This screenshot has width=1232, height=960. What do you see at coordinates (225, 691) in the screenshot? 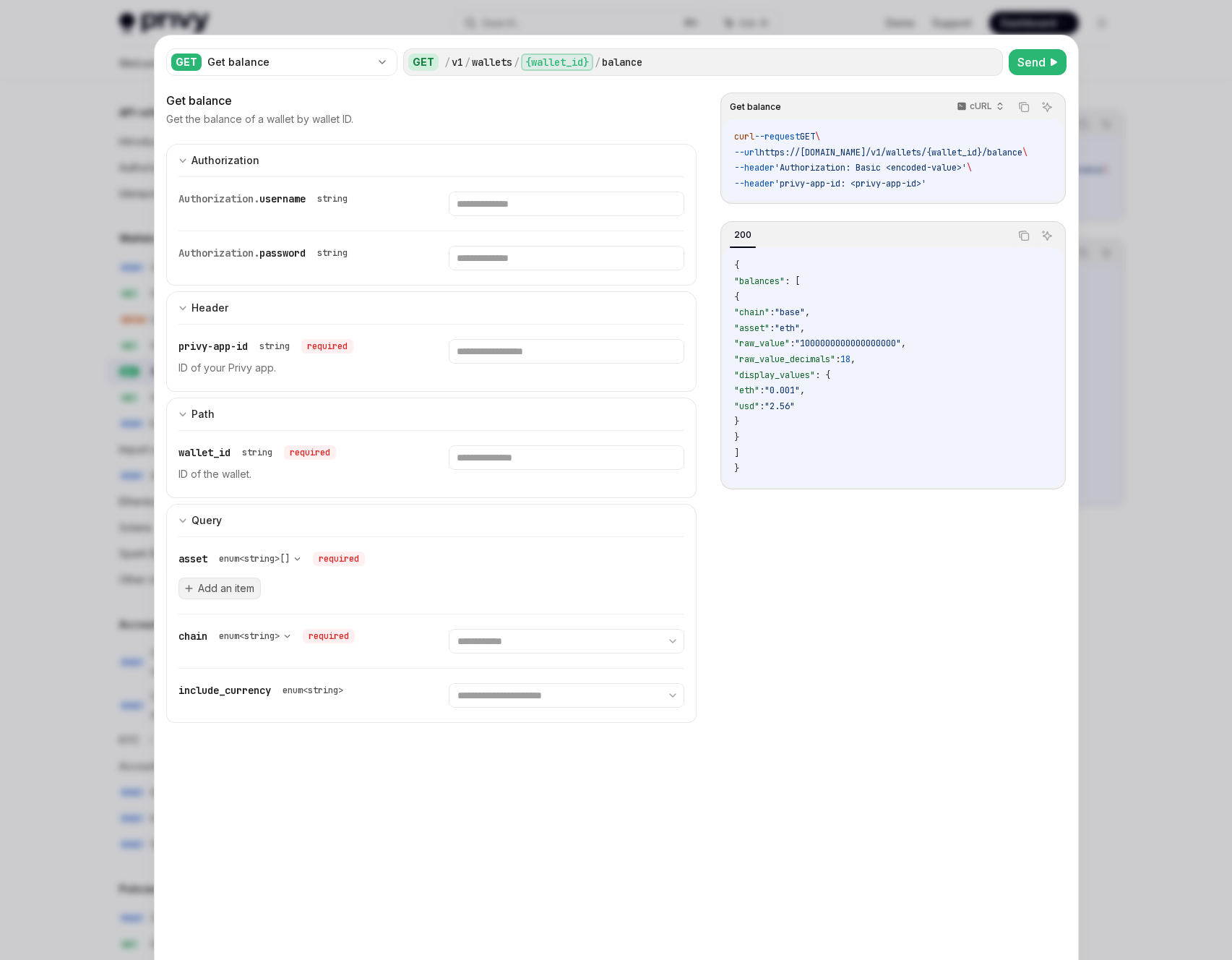
I see `span: include_currency` at bounding box center [225, 691].